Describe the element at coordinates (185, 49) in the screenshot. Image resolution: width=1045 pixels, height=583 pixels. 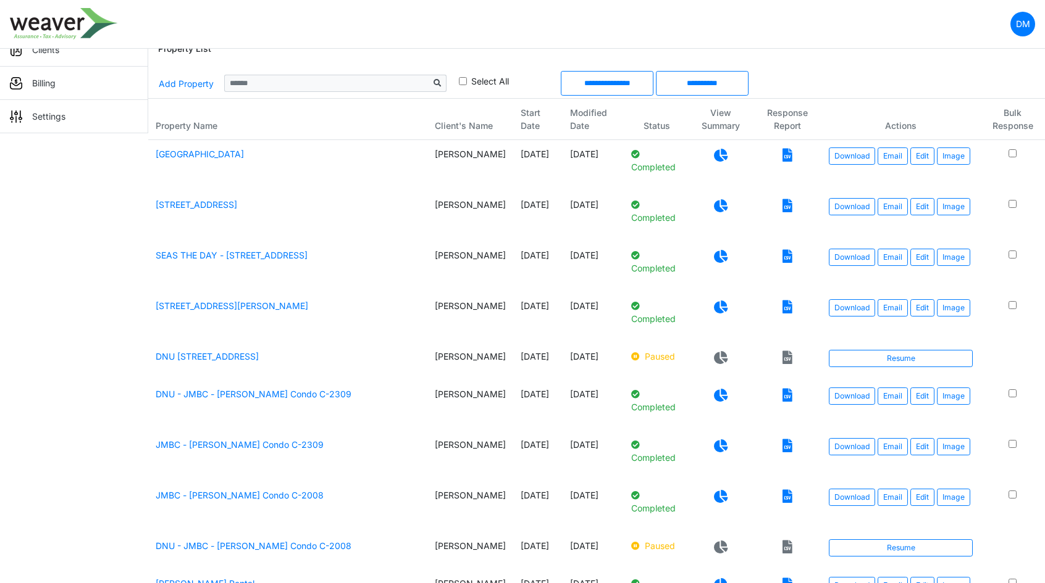
I see `h6: Property List` at that location.